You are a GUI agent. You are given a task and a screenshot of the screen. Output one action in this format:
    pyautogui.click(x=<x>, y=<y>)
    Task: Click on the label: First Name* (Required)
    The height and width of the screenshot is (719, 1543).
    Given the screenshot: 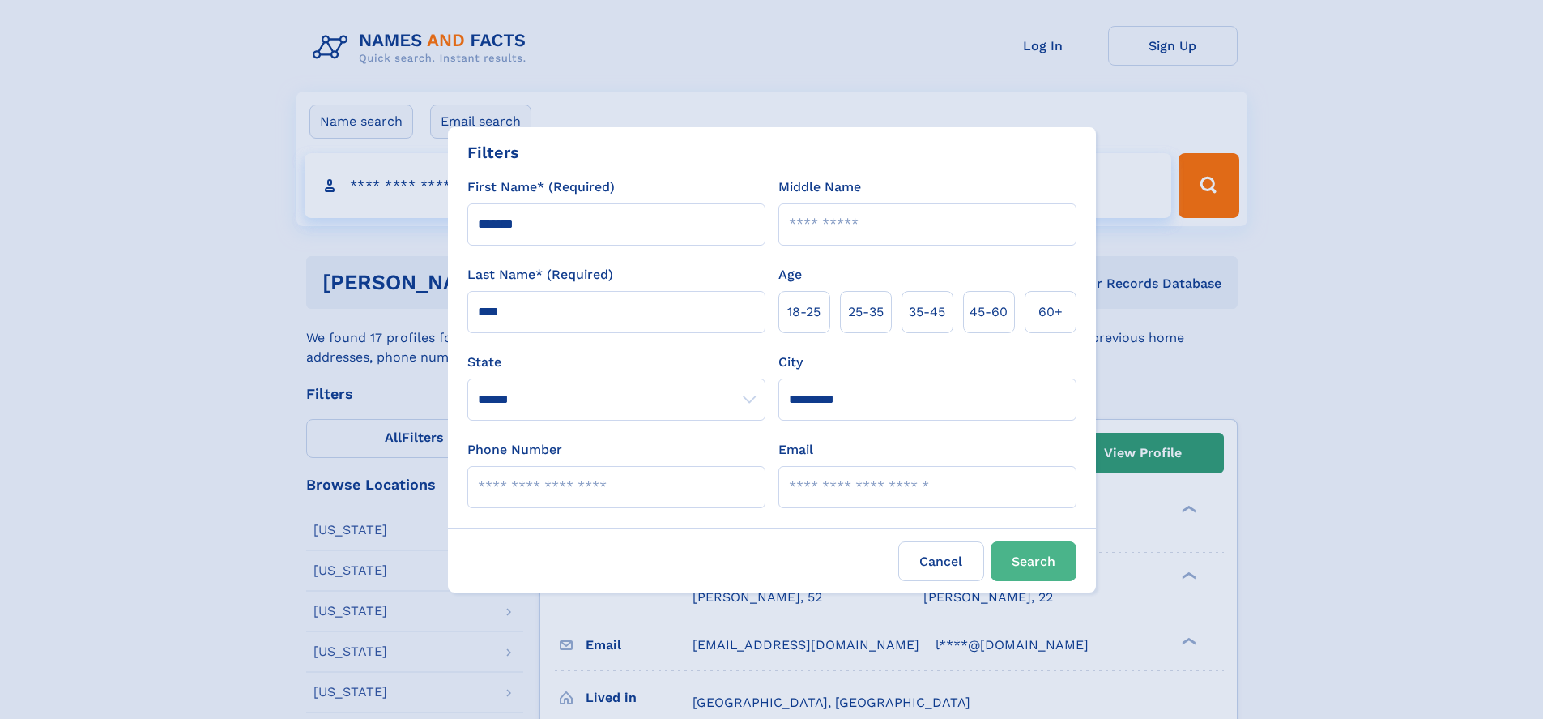 What is the action you would take?
    pyautogui.click(x=541, y=187)
    